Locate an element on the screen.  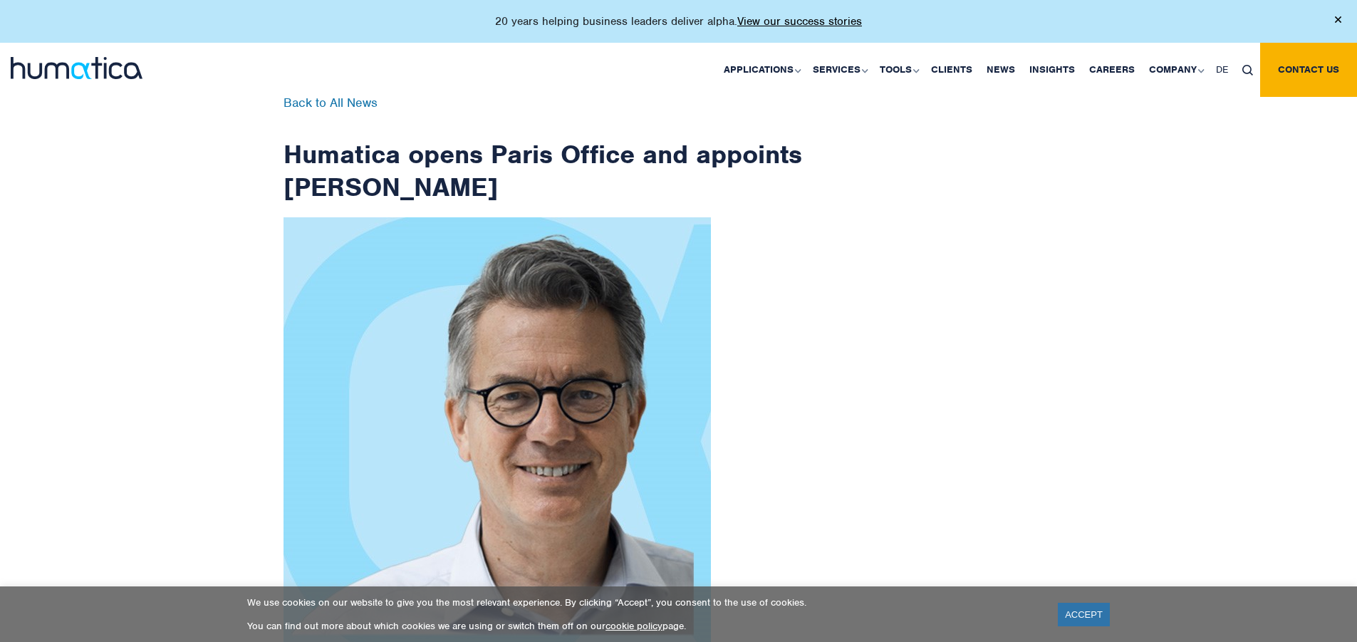
img: logo is located at coordinates (76, 68).